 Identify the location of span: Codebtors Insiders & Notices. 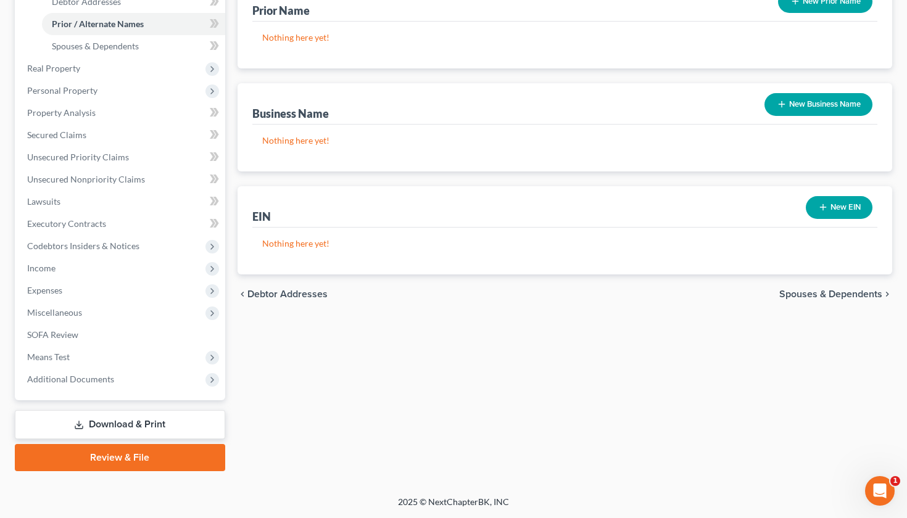
(83, 246).